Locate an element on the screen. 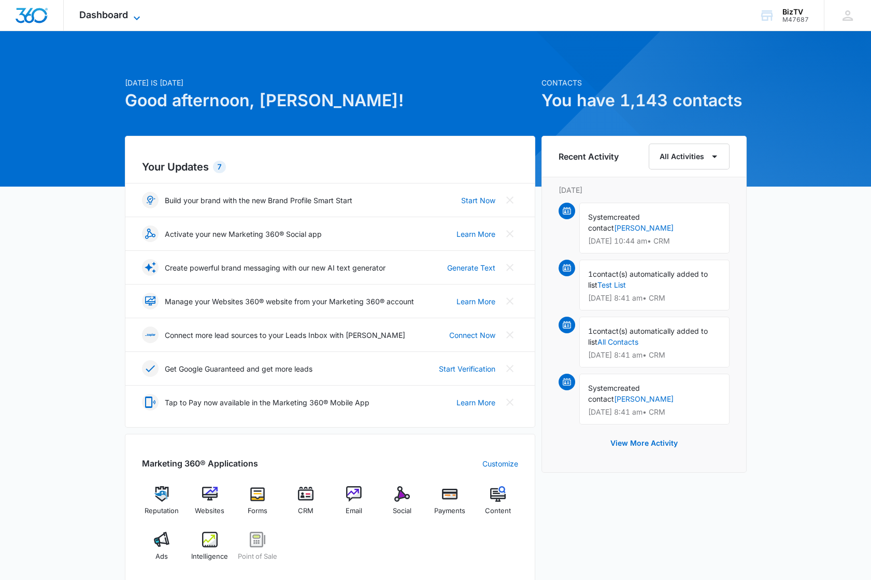 The height and width of the screenshot is (580, 871). span: Reputation is located at coordinates (162, 511).